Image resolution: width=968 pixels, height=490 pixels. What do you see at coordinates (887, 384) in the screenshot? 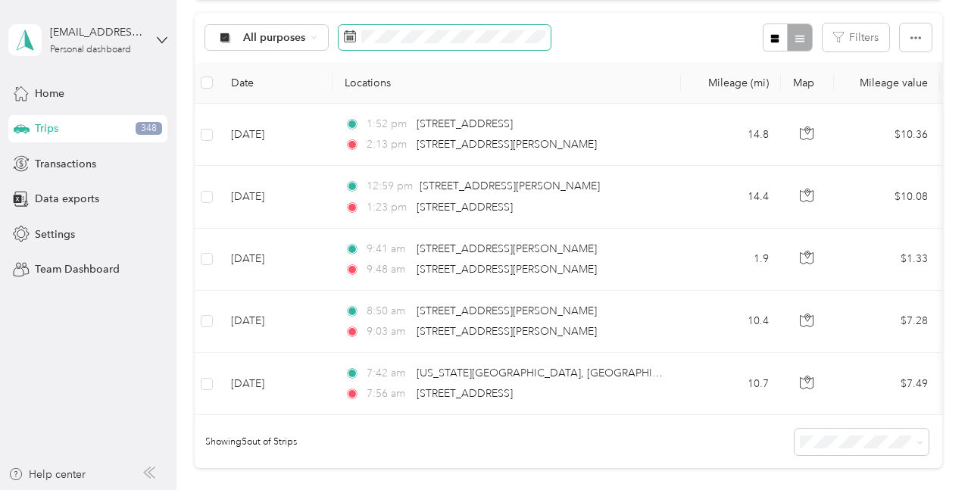
I see `td: $7.49` at bounding box center [887, 384].